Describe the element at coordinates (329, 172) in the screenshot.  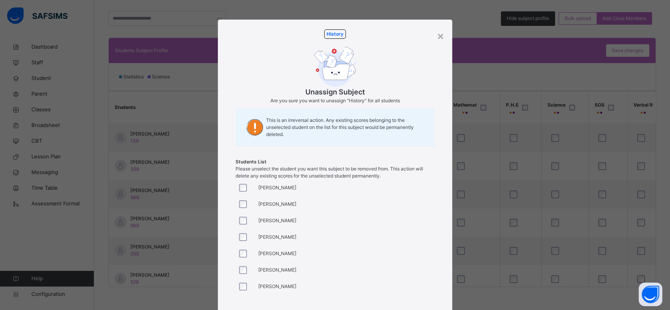
I see `span: Please unselect the student you want this subject to be removed from. This action will delete any...` at that location.